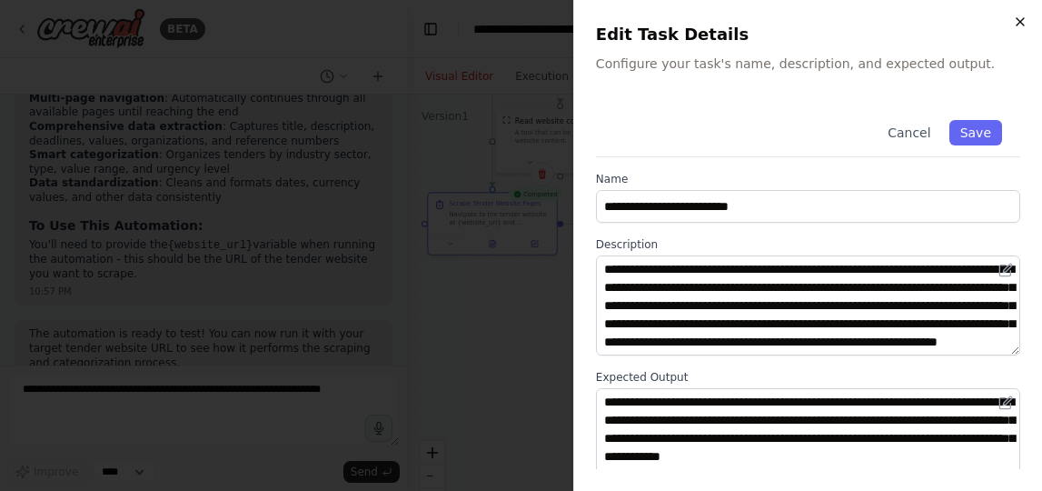 This screenshot has width=1042, height=491. Describe the element at coordinates (808, 64) in the screenshot. I see `p: Configure your task's name, description, and expected output.` at that location.